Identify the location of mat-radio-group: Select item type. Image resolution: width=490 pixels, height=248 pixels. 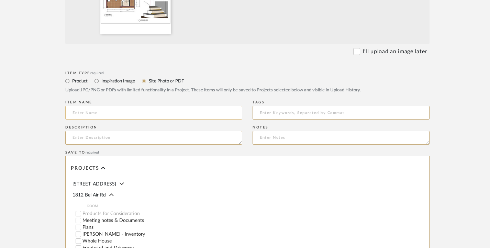
(248, 81).